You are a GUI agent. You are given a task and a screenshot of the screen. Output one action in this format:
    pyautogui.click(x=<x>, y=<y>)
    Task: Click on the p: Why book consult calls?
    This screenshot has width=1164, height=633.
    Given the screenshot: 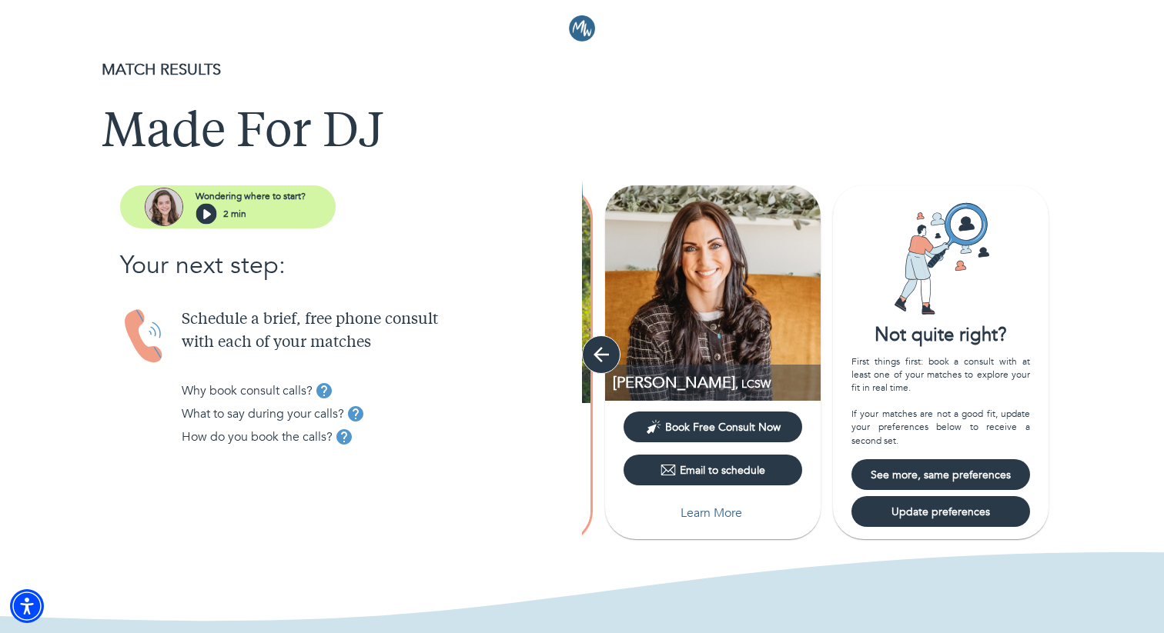 What is the action you would take?
    pyautogui.click(x=247, y=391)
    